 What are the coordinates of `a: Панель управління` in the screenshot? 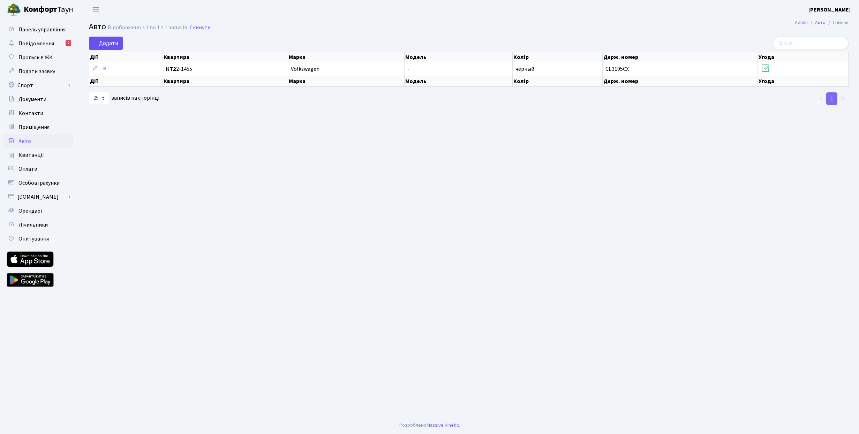 It's located at (38, 30).